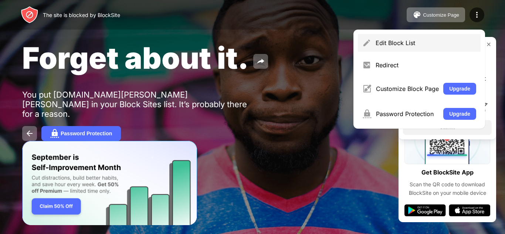 This screenshot has width=505, height=234. Describe the element at coordinates (261, 61) in the screenshot. I see `img: share.svg` at that location.